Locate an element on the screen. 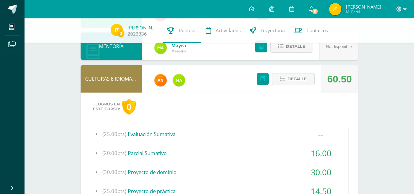 The width and height of the screenshot is (414, 194). span: Maestro is located at coordinates (179, 51).